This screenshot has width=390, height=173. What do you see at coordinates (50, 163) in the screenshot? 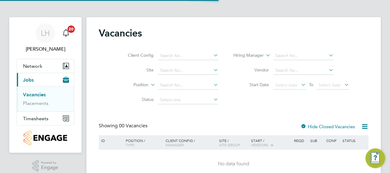
I see `span: Powered by` at bounding box center [50, 163].